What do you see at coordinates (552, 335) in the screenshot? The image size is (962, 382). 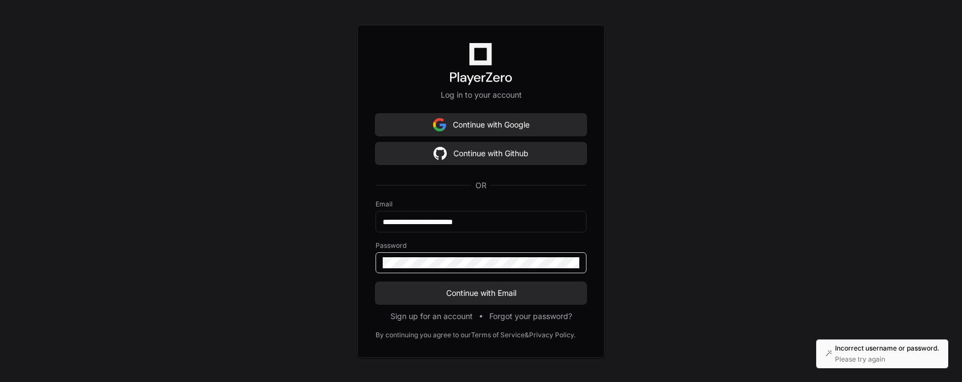 I see `a: Privacy Policy.` at bounding box center [552, 335].